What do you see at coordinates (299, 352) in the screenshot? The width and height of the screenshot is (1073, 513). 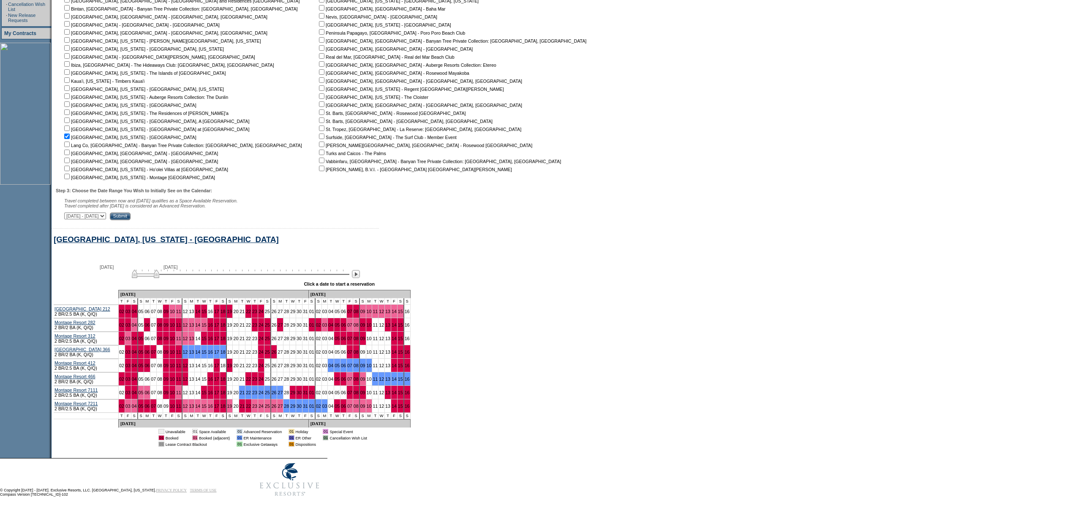 I see `a: 30` at bounding box center [299, 352].